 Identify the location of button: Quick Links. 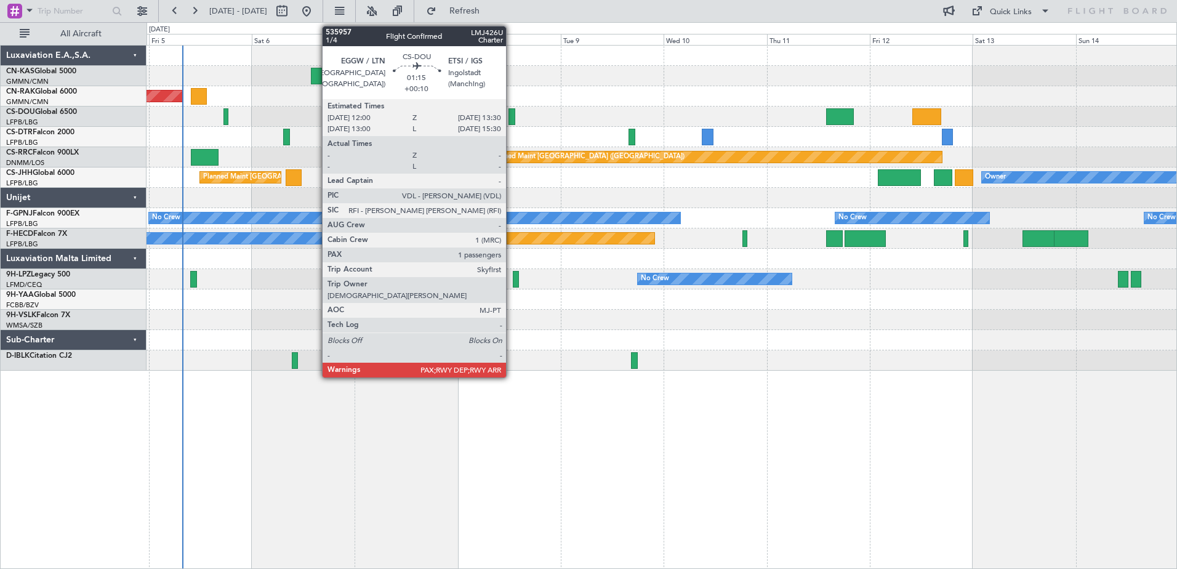
(1011, 11).